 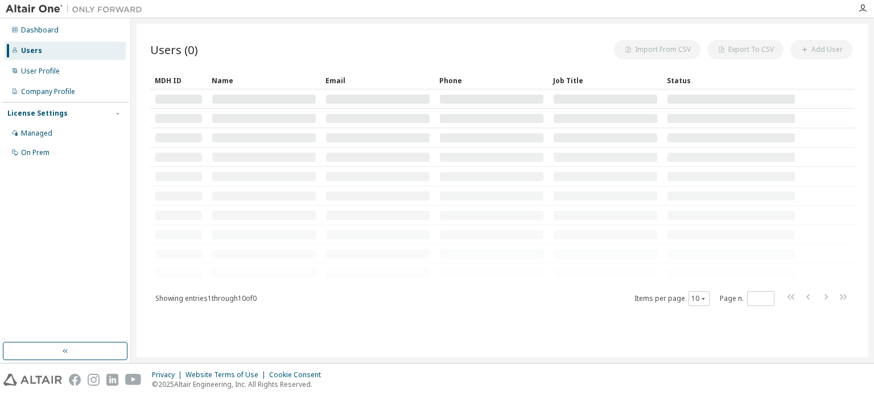 What do you see at coordinates (133, 379) in the screenshot?
I see `img: youtube.svg` at bounding box center [133, 379].